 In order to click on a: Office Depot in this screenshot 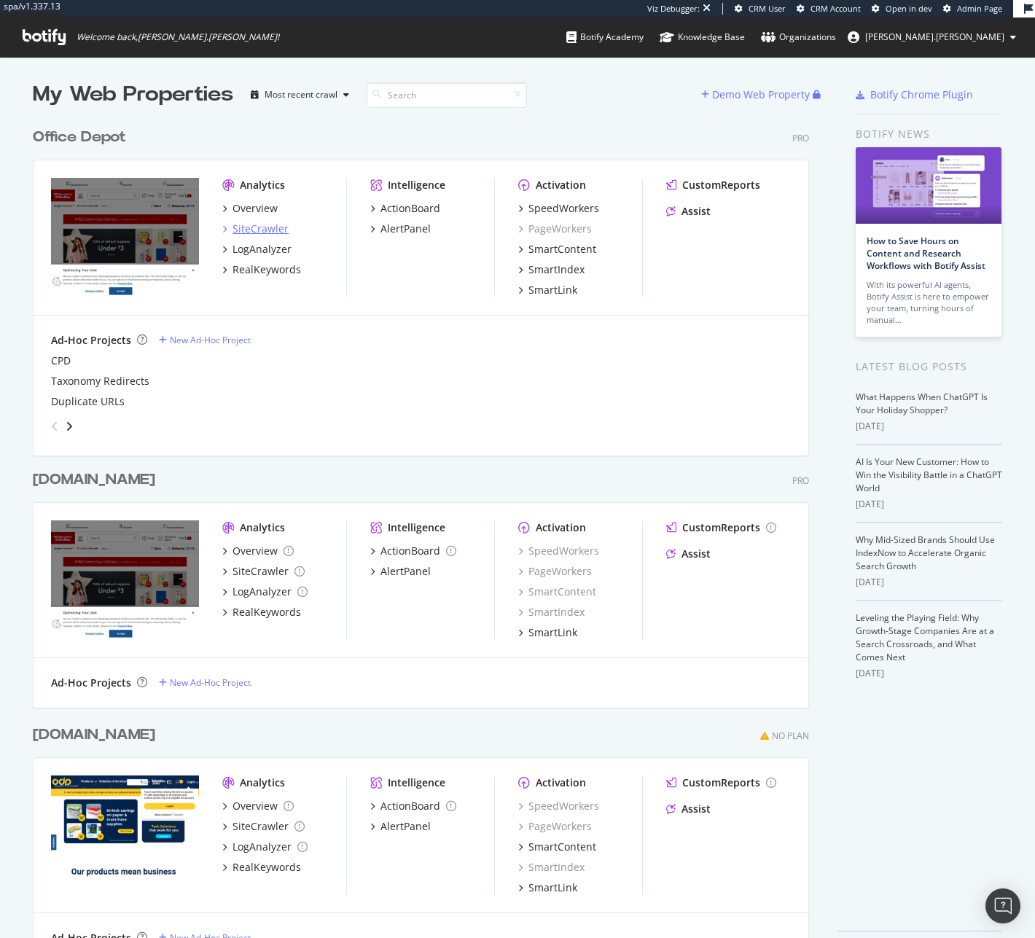, I will do `click(82, 137)`.